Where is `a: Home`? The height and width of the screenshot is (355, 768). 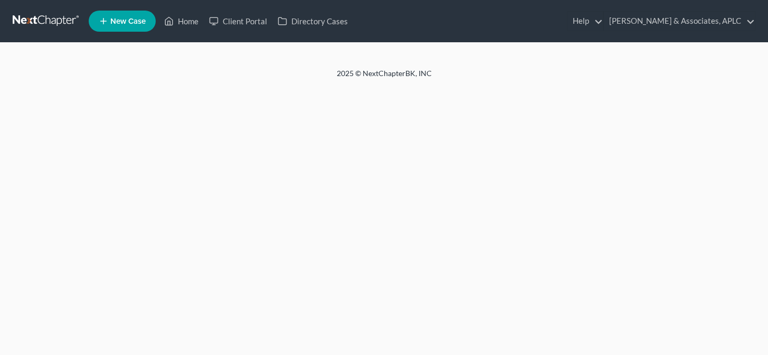
a: Home is located at coordinates (181, 21).